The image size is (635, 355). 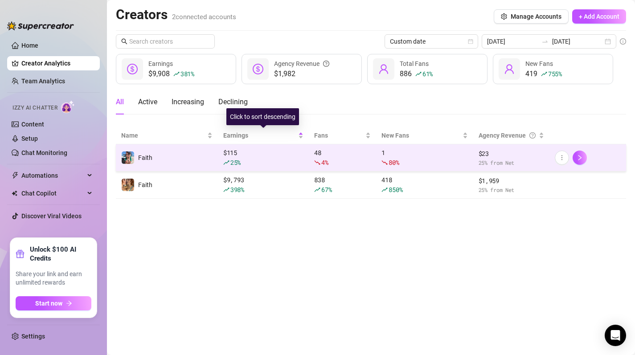 I want to click on div: 48, so click(x=342, y=158).